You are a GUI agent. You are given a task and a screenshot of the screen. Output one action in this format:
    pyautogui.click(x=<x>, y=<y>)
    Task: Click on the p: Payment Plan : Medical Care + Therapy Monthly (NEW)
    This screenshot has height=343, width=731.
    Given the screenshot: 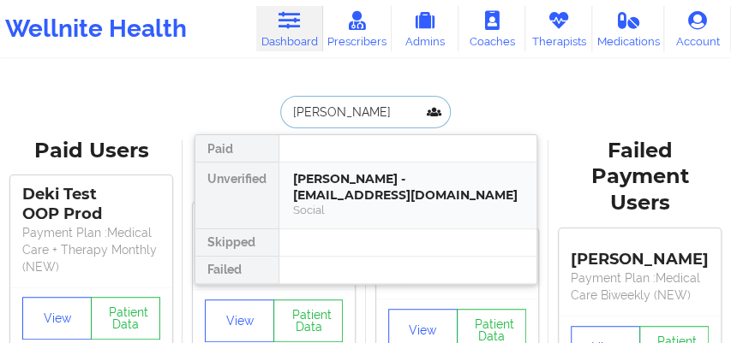 What is the action you would take?
    pyautogui.click(x=91, y=250)
    